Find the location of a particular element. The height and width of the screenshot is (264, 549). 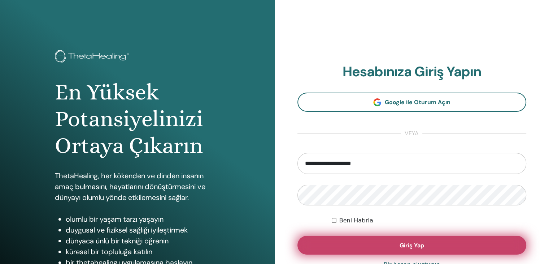

font: Hesabınıza Giriş Yapın is located at coordinates (412, 71).